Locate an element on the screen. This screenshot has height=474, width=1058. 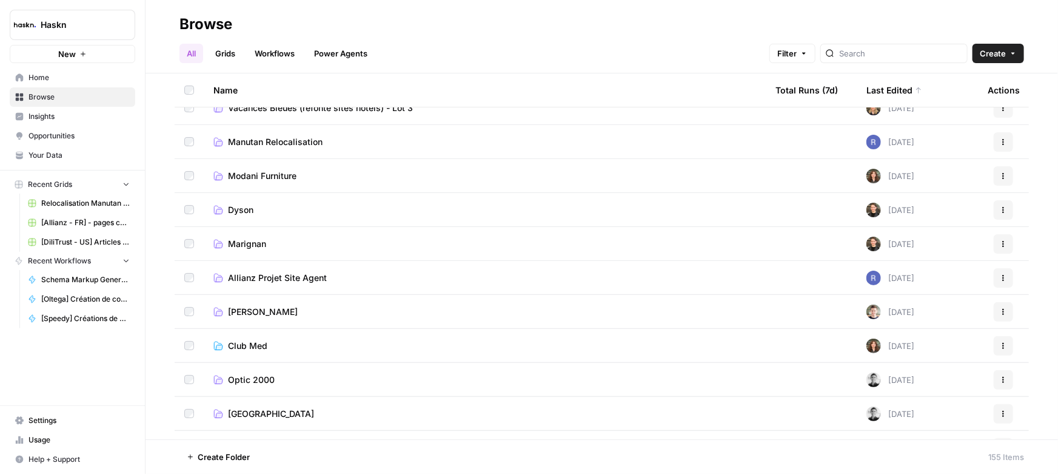
span: [Allianz - FR] - pages conseil + FAQ is located at coordinates (85, 223).